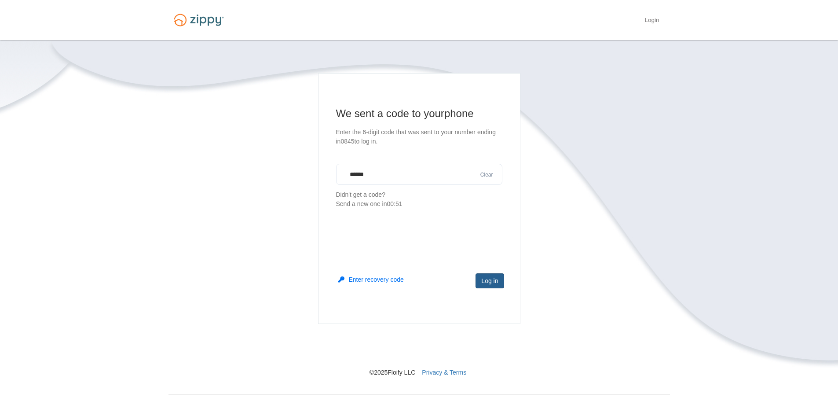 The height and width of the screenshot is (416, 838). What do you see at coordinates (444, 372) in the screenshot?
I see `a: Privacy & Terms` at bounding box center [444, 372].